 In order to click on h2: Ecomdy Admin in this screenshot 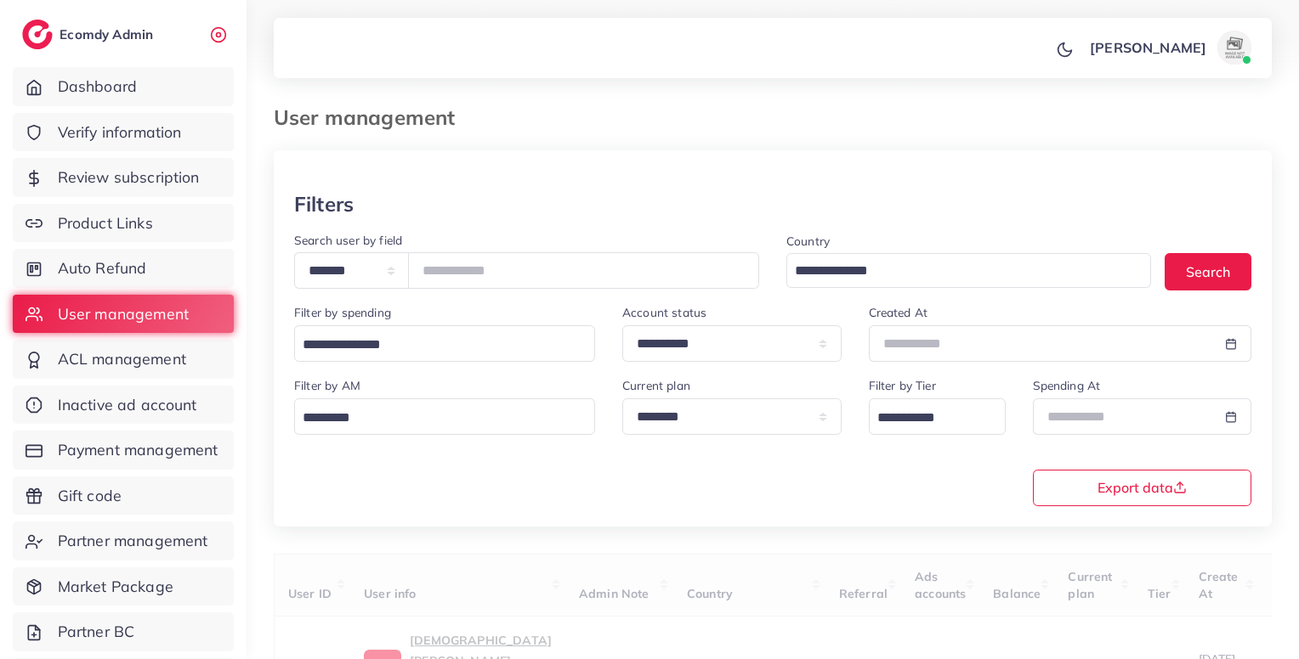, I will do `click(108, 34)`.